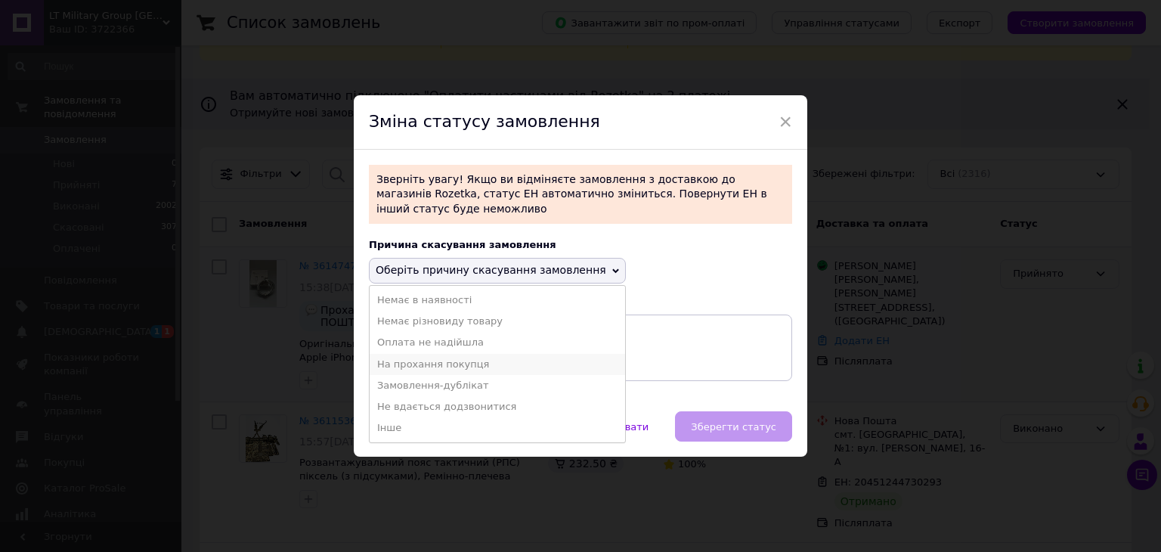 The height and width of the screenshot is (552, 1161). Describe the element at coordinates (580, 194) in the screenshot. I see `p: Зверніть увагу! Якщо ви відміняєте замовлення з доставкою до магазинів Rozetka, статус ЕН автомат...` at that location.